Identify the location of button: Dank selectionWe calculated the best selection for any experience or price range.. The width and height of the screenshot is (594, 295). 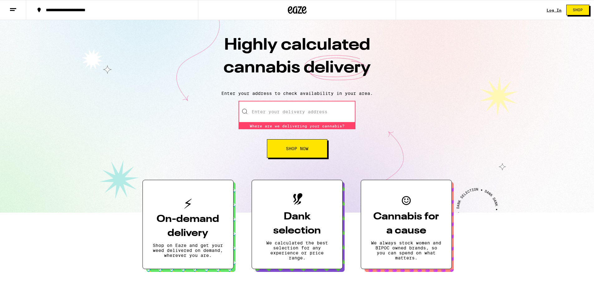
(297, 224).